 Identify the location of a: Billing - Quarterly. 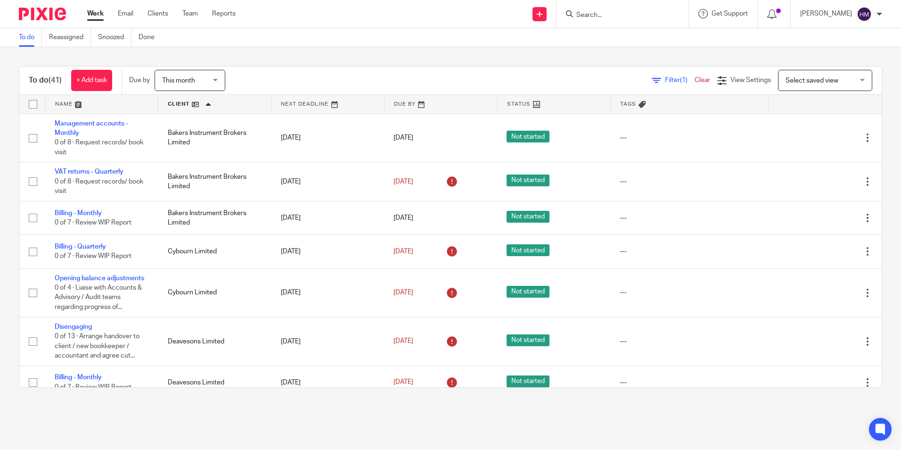
(80, 246).